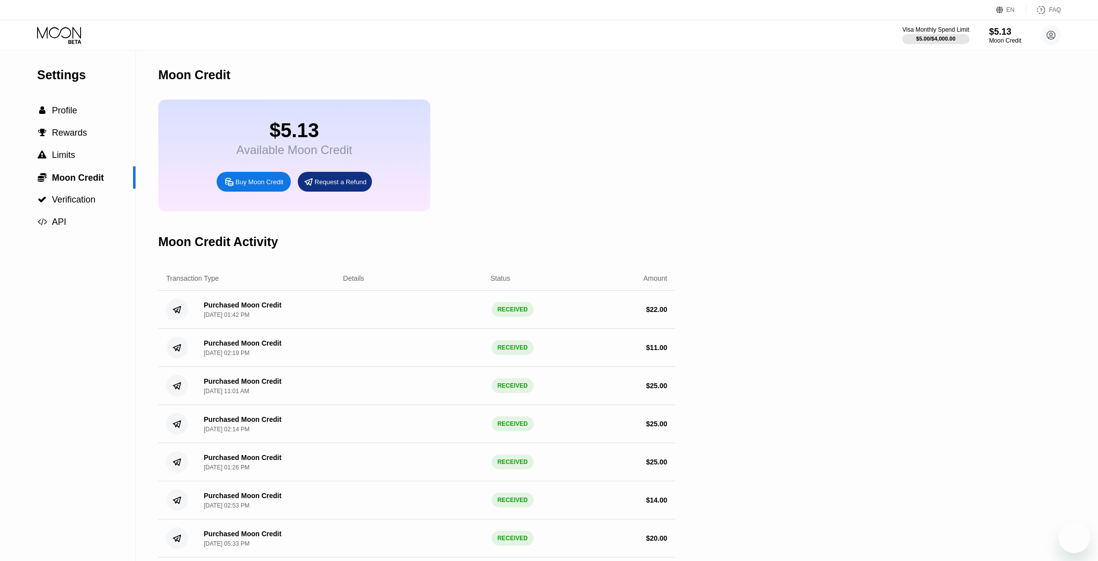 The image size is (1098, 561). What do you see at coordinates (64, 110) in the screenshot?
I see `span: Profile` at bounding box center [64, 110].